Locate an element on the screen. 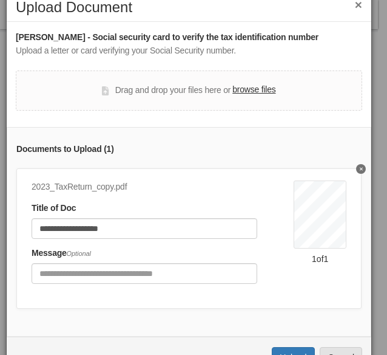 Image resolution: width=387 pixels, height=355 pixels. div: 1 of 1 is located at coordinates (320, 259).